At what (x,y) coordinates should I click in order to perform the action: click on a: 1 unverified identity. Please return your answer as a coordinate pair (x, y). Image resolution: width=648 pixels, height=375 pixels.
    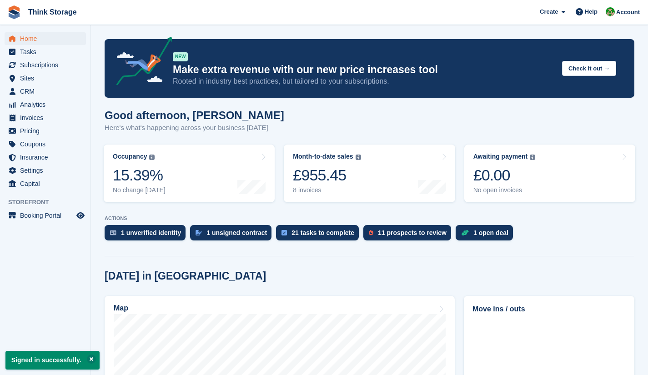
    Looking at the image, I should click on (147, 235).